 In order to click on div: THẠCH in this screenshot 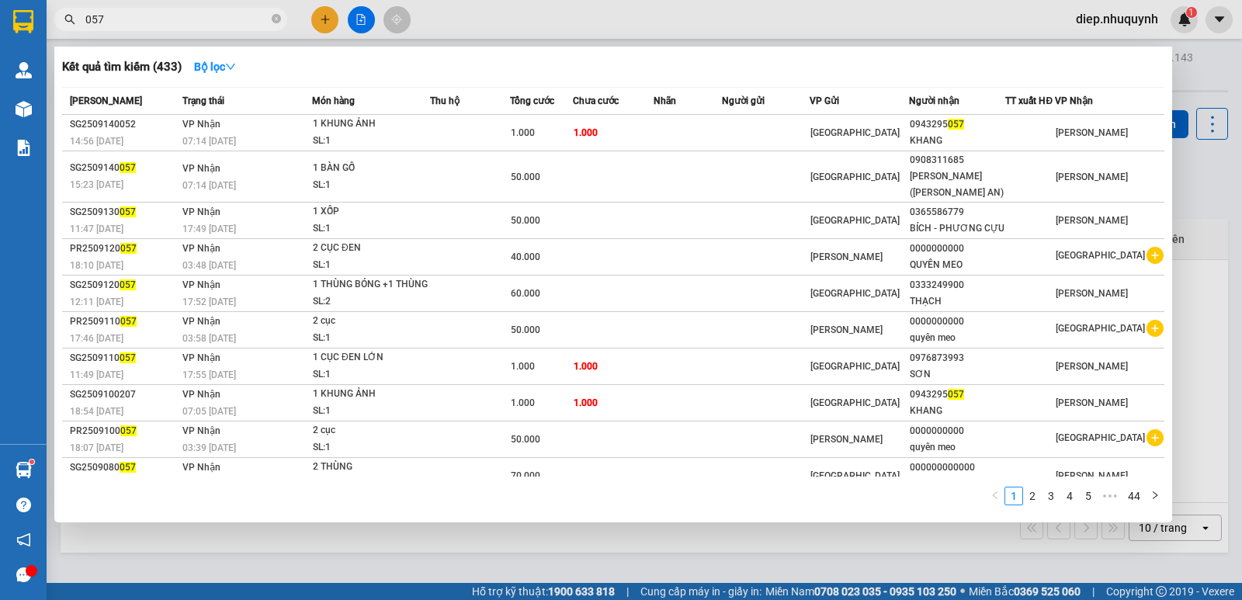, I will do `click(957, 301)`.